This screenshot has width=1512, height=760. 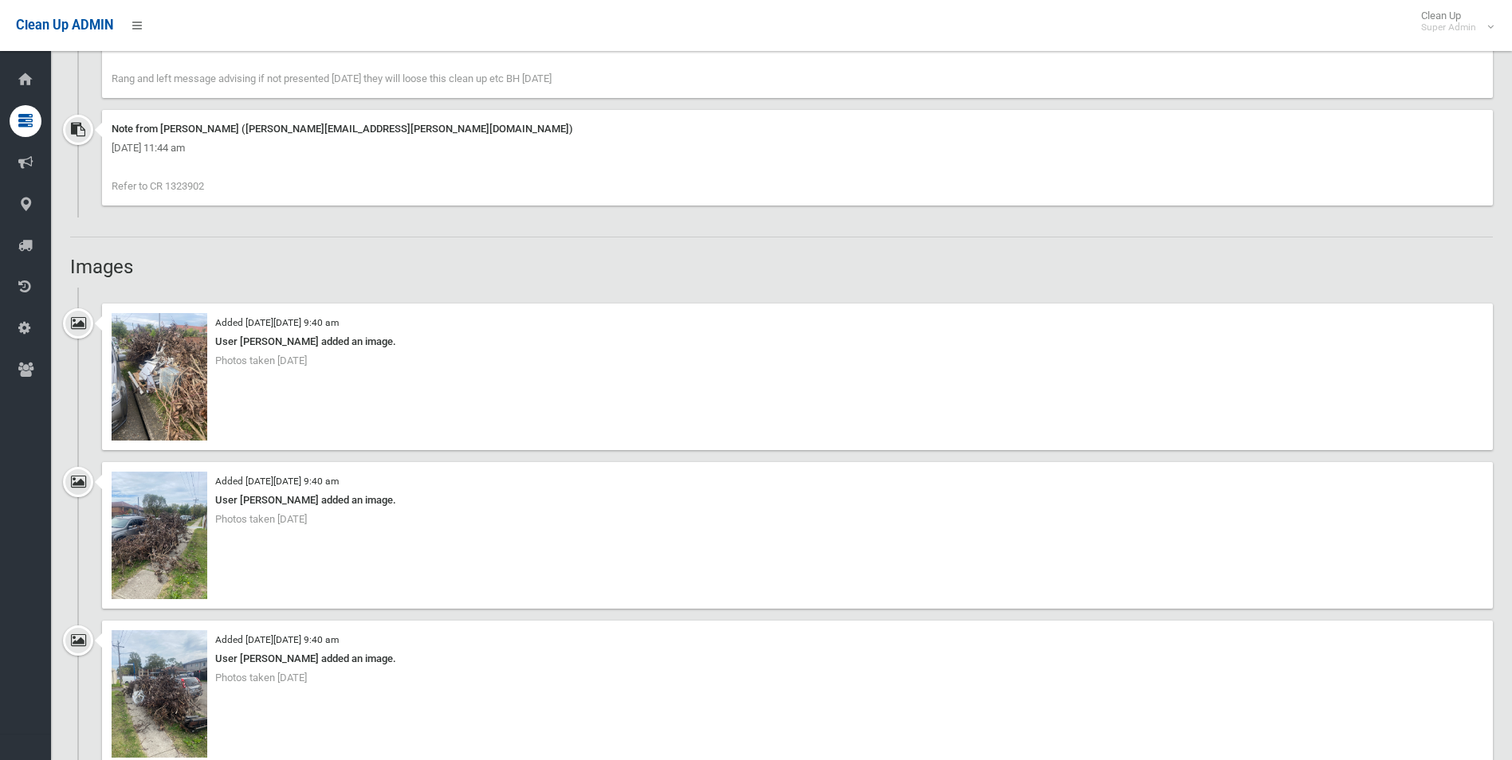 What do you see at coordinates (65, 25) in the screenshot?
I see `span: Clean Up ADMIN` at bounding box center [65, 25].